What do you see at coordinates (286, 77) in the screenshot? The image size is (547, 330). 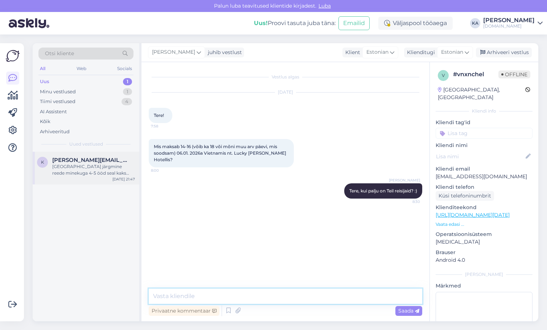 I see `div: Vestlus algas` at bounding box center [286, 77].